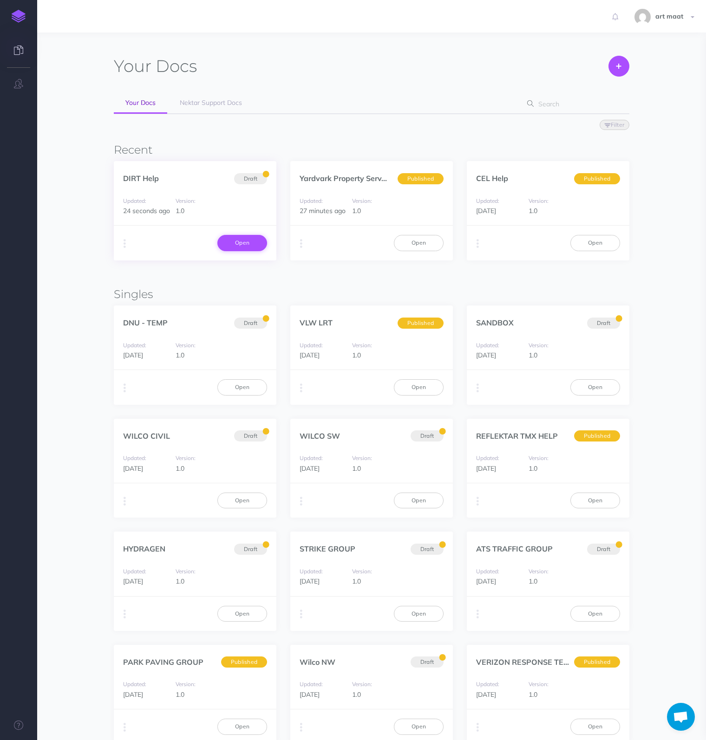 The height and width of the screenshot is (740, 706). What do you see at coordinates (140, 103) in the screenshot?
I see `span: Your Docs` at bounding box center [140, 103].